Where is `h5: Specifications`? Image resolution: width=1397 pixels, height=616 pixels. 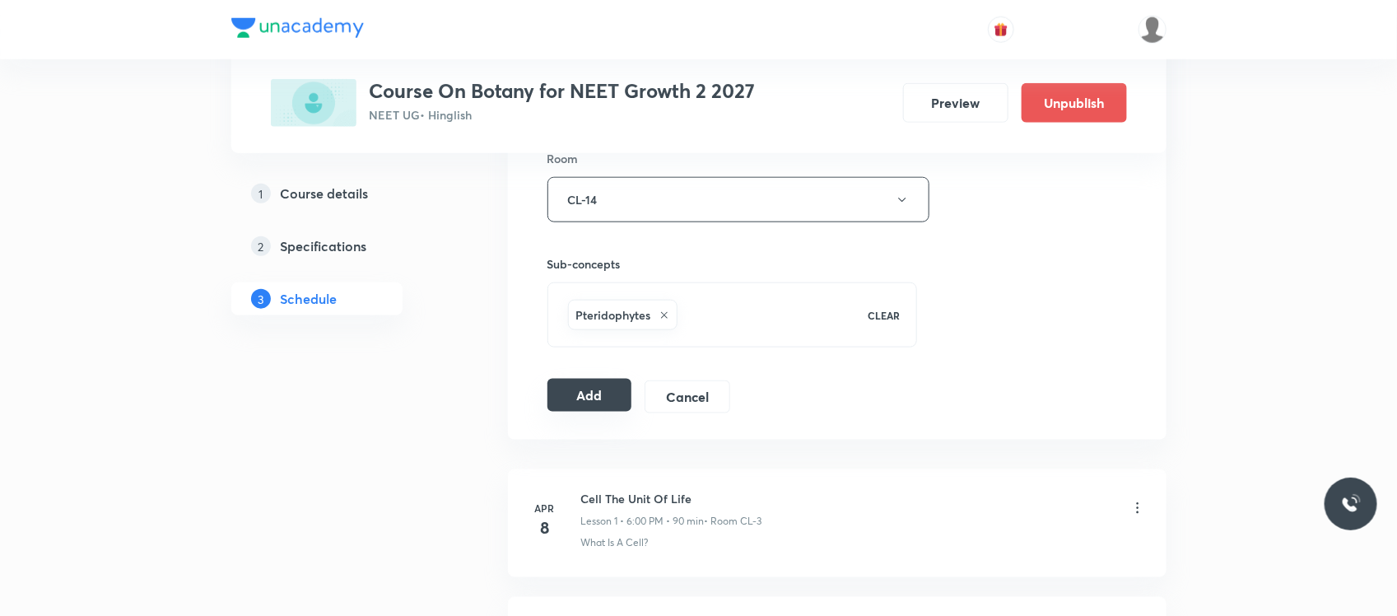 h5: Specifications is located at coordinates (324, 246).